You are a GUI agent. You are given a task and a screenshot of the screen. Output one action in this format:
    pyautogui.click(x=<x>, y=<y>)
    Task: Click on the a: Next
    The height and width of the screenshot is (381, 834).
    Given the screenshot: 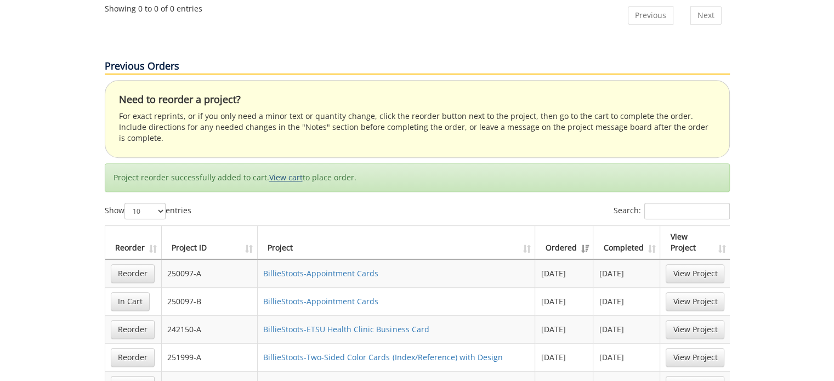 What is the action you would take?
    pyautogui.click(x=706, y=15)
    